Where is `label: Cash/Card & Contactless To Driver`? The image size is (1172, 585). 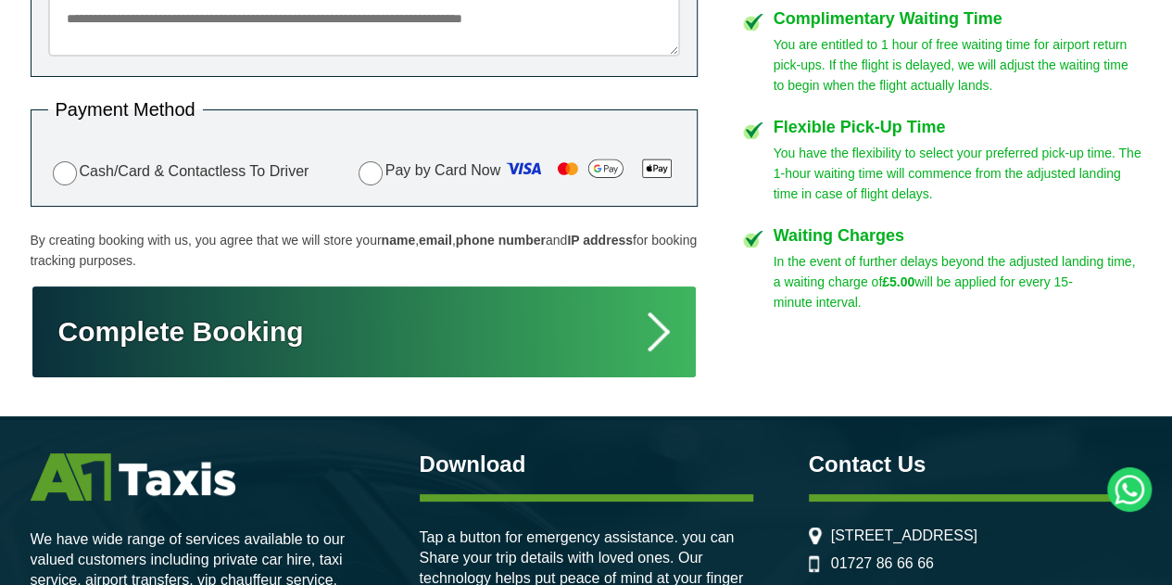
label: Cash/Card & Contactless To Driver is located at coordinates (179, 171).